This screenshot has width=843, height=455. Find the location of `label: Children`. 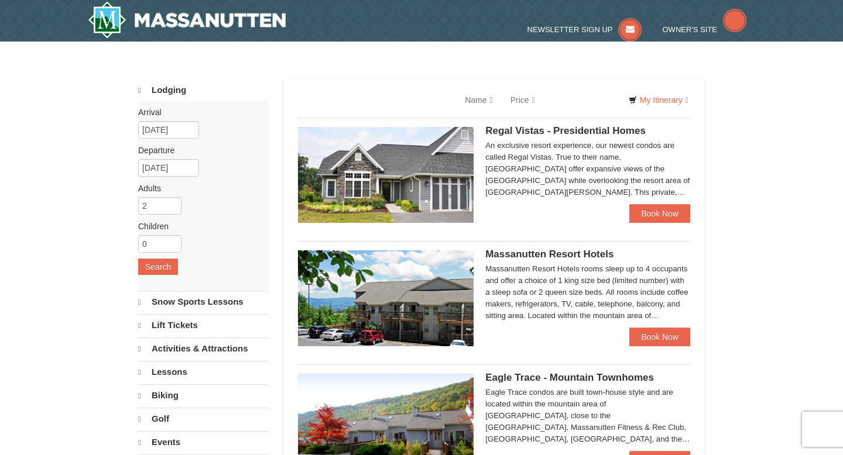

label: Children is located at coordinates (199, 227).